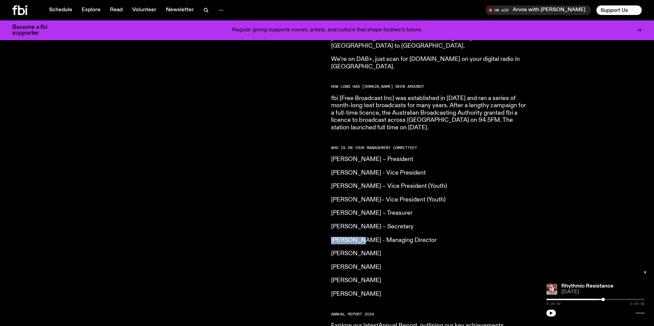  What do you see at coordinates (552, 290) in the screenshot?
I see `img: Attu crouches on gravel in front of a brown wall. They are wearing a white fur coat with a hood, ...` at bounding box center [552, 290].